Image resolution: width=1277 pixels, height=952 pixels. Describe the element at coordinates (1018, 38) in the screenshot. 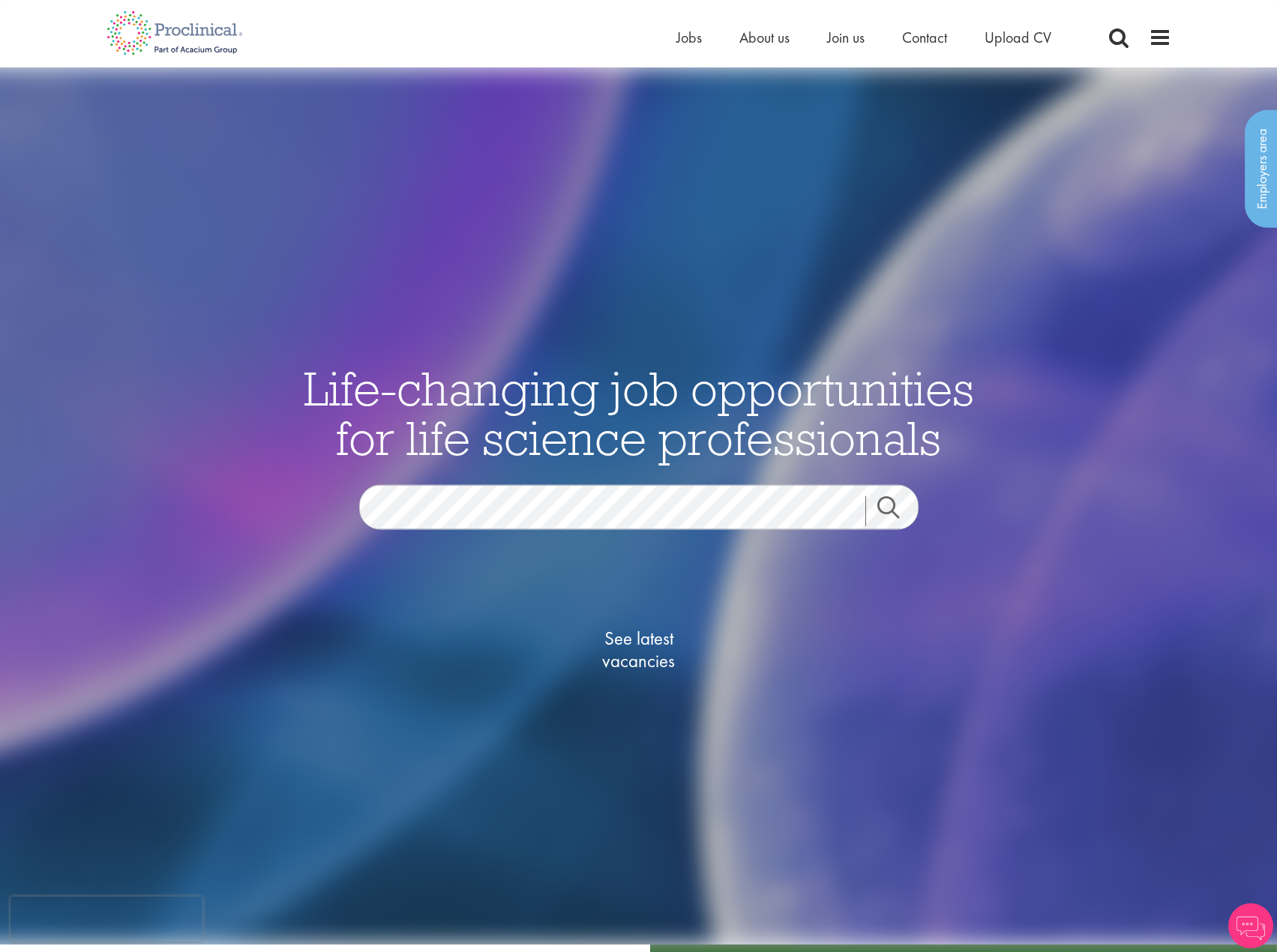

I see `span: Upload CV` at that location.